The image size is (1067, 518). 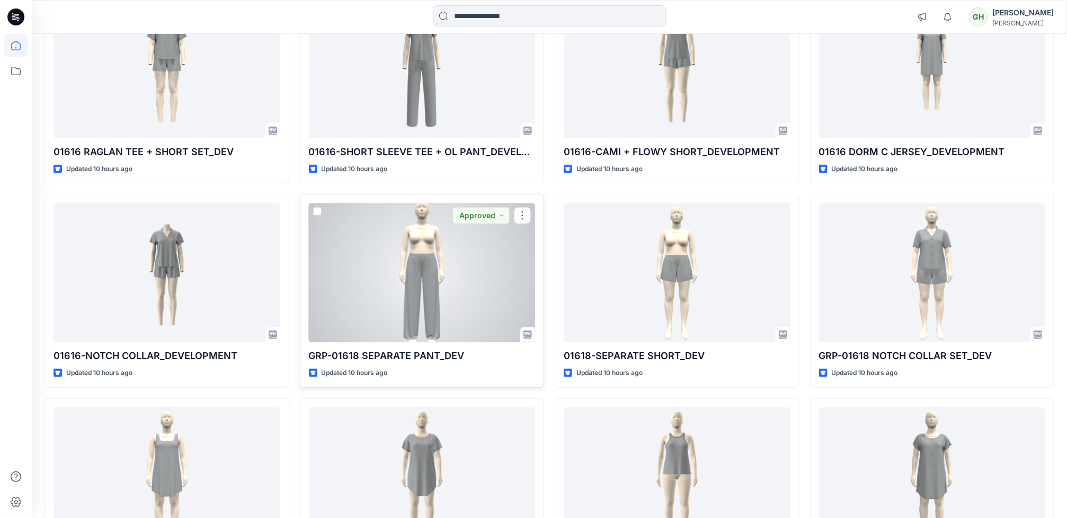 What do you see at coordinates (422, 356) in the screenshot?
I see `p: GRP-01618 SEPARATE PANT_DEV` at bounding box center [422, 356].